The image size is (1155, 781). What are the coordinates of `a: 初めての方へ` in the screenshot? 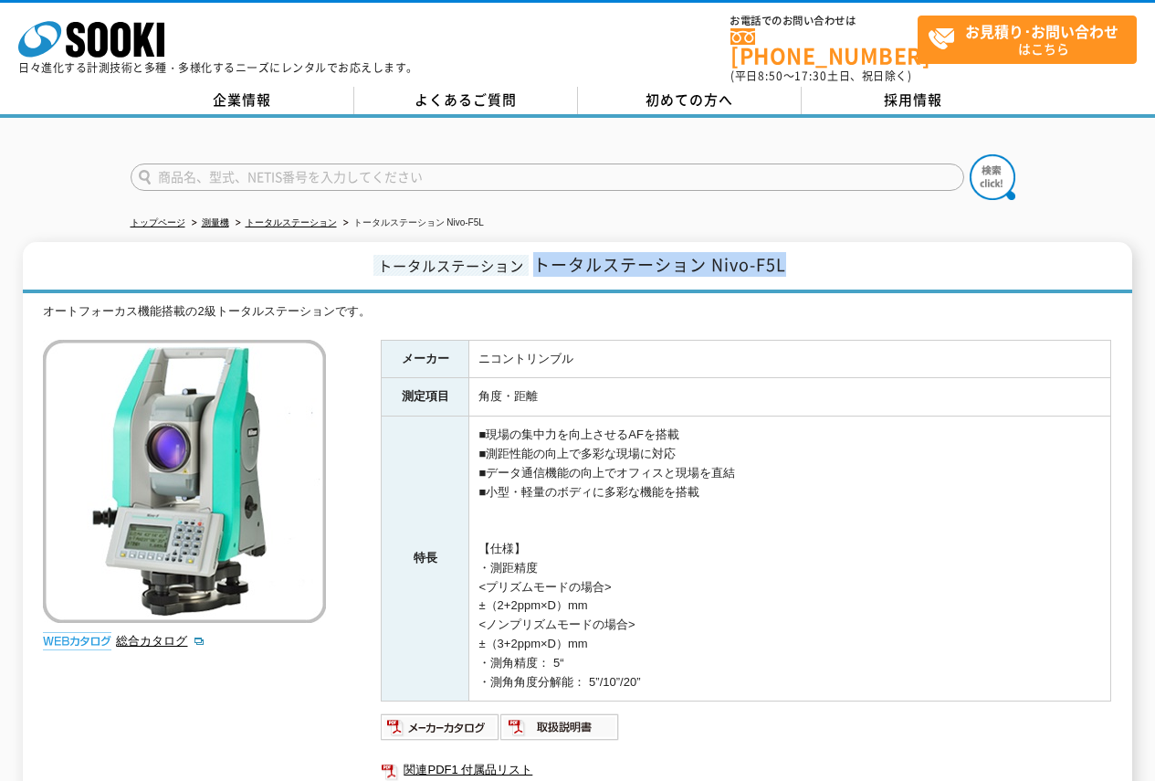 It's located at (689, 100).